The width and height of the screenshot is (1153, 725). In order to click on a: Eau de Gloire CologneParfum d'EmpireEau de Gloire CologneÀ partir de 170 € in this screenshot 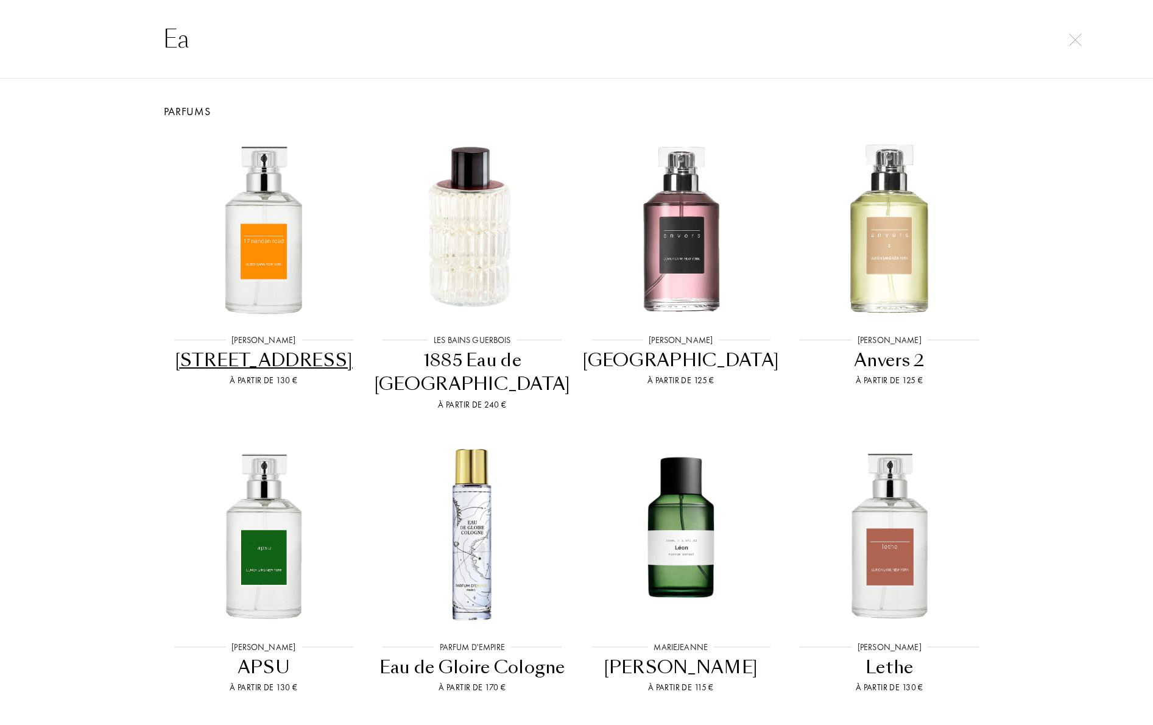, I will do `click(472, 568)`.